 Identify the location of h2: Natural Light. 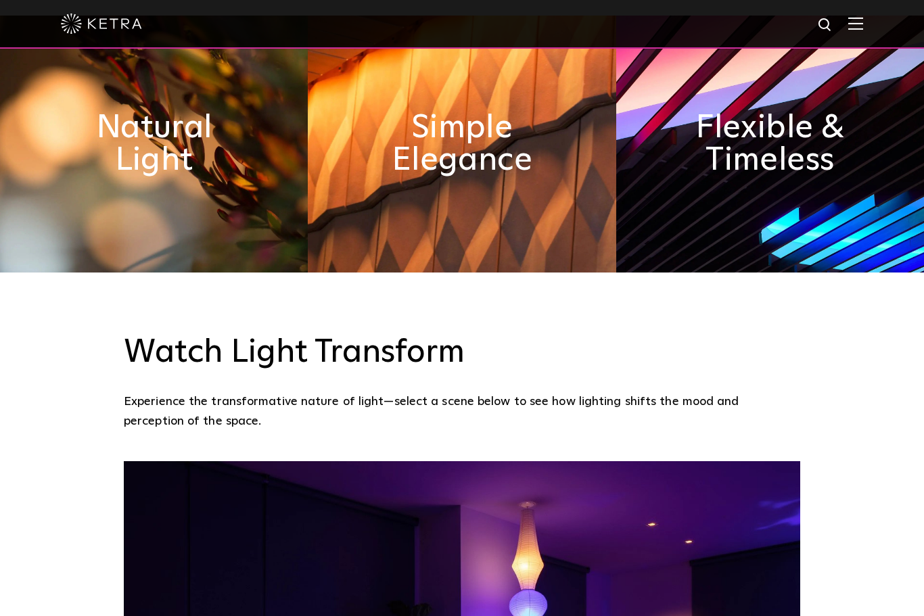
(154, 144).